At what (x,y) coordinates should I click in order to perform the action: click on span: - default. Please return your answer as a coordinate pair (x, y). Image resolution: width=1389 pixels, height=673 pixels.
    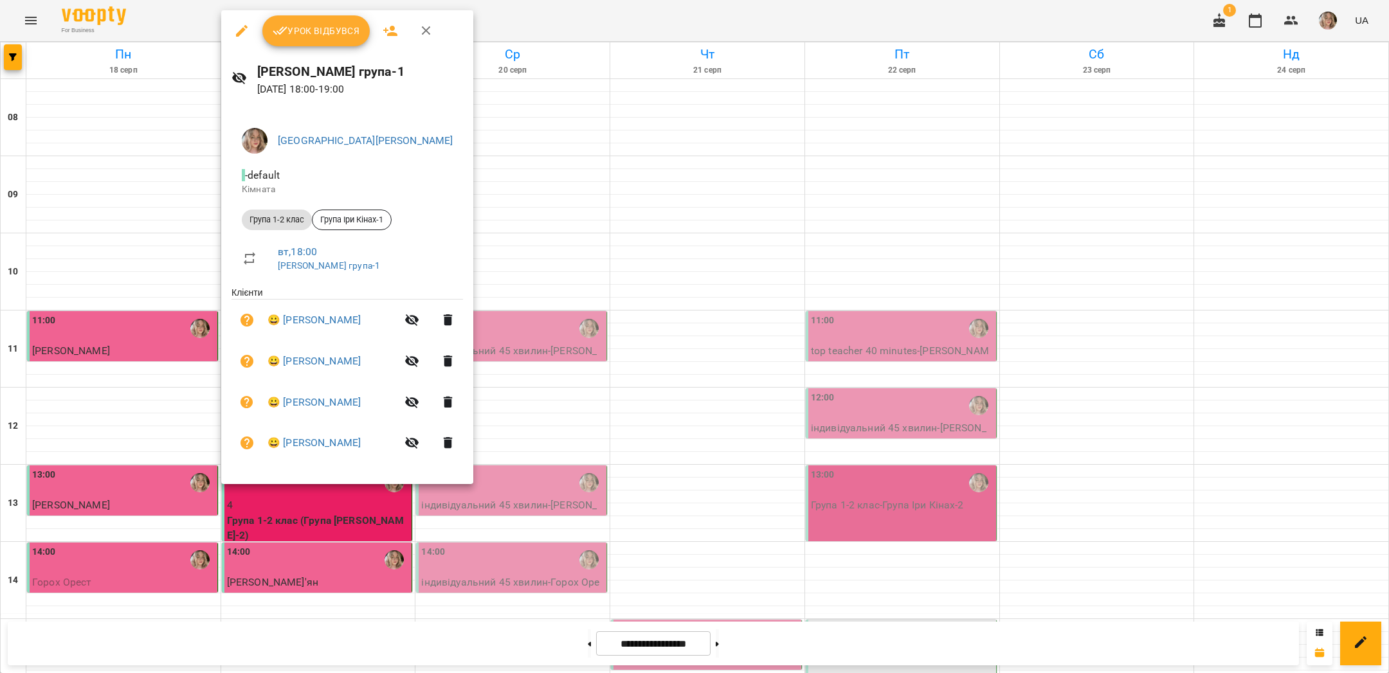
    Looking at the image, I should click on (262, 175).